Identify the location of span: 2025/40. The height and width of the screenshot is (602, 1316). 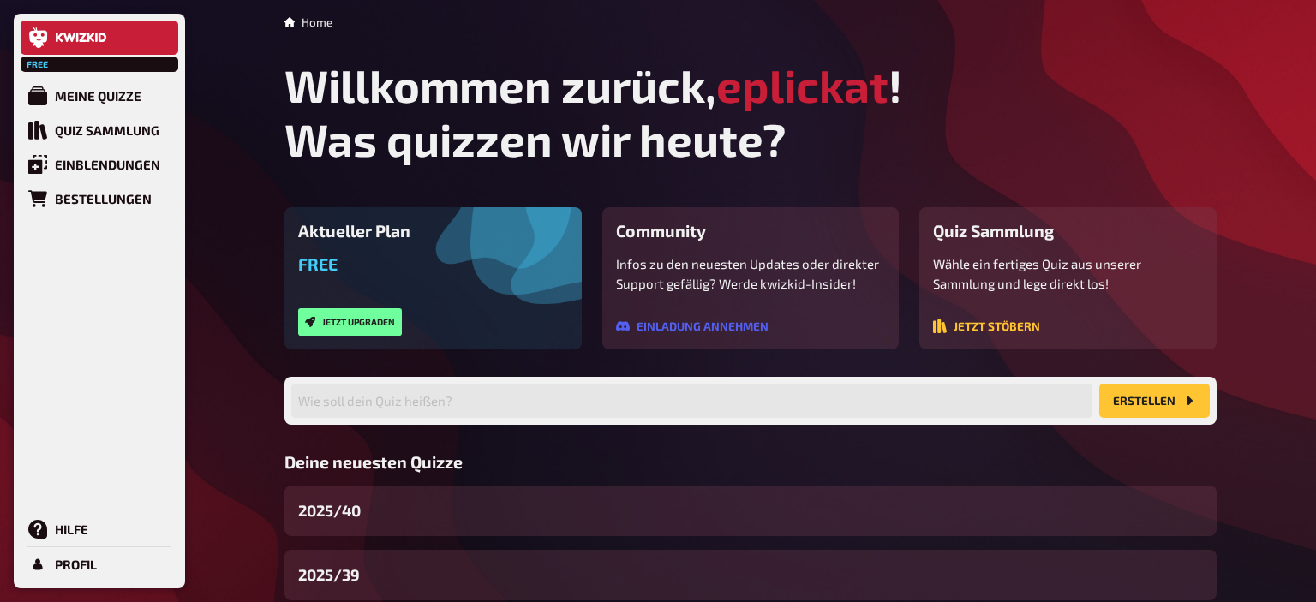
(329, 511).